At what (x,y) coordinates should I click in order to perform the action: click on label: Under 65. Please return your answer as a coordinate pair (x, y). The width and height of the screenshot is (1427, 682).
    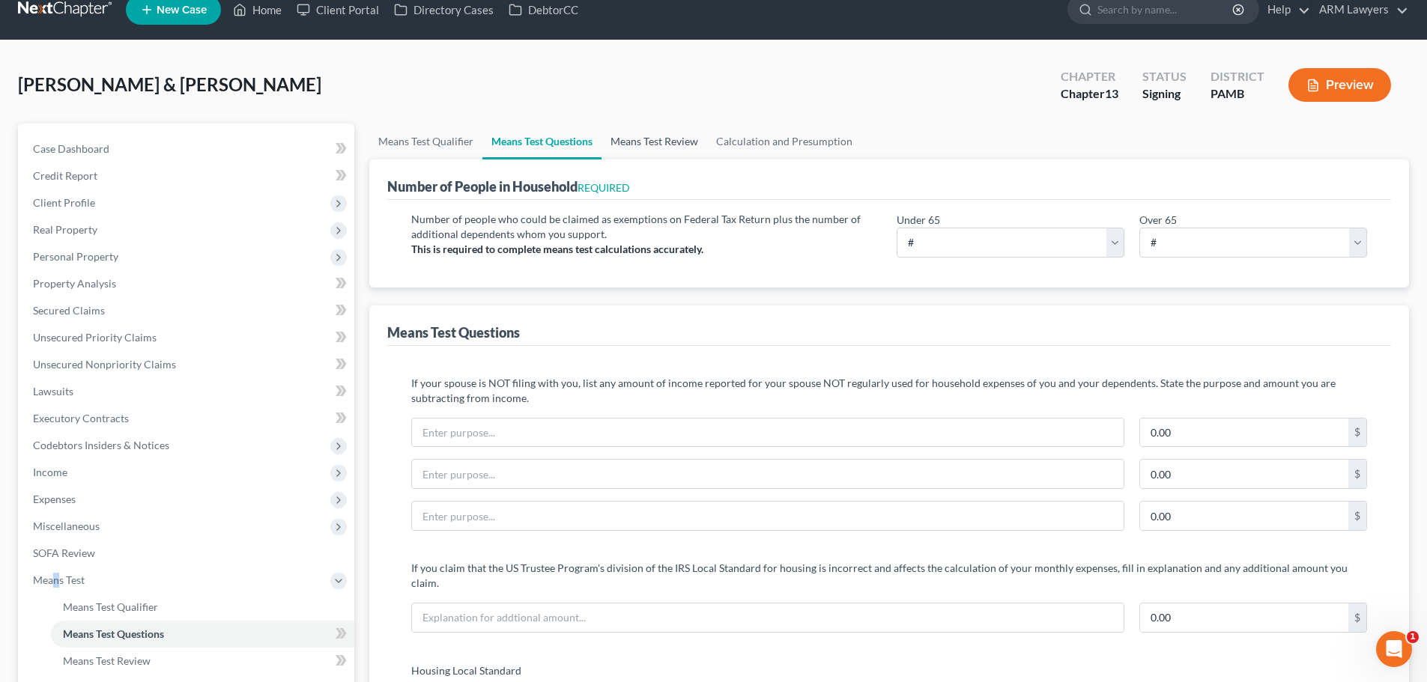
    Looking at the image, I should click on (918, 219).